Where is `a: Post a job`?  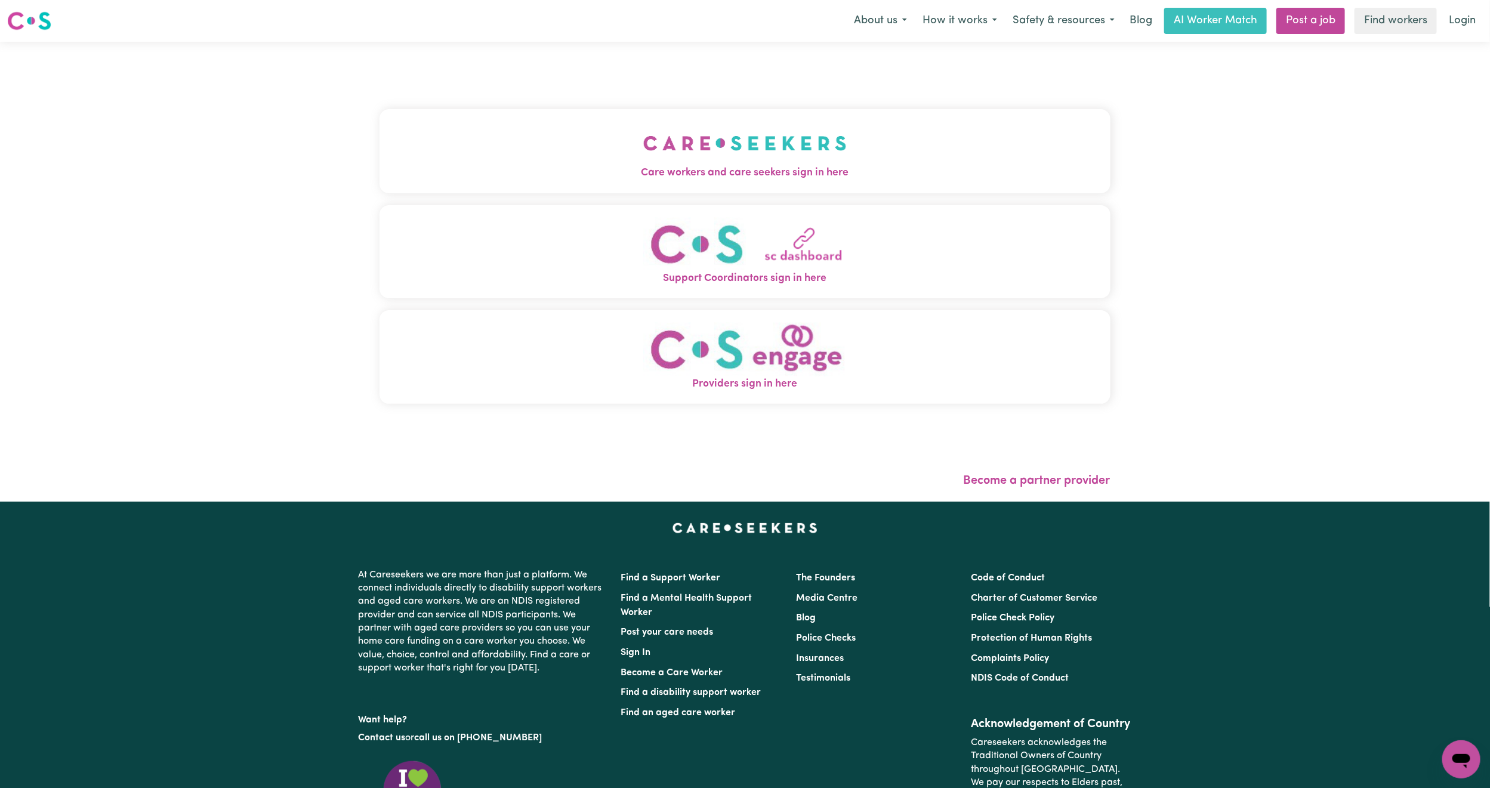 a: Post a job is located at coordinates (1311, 21).